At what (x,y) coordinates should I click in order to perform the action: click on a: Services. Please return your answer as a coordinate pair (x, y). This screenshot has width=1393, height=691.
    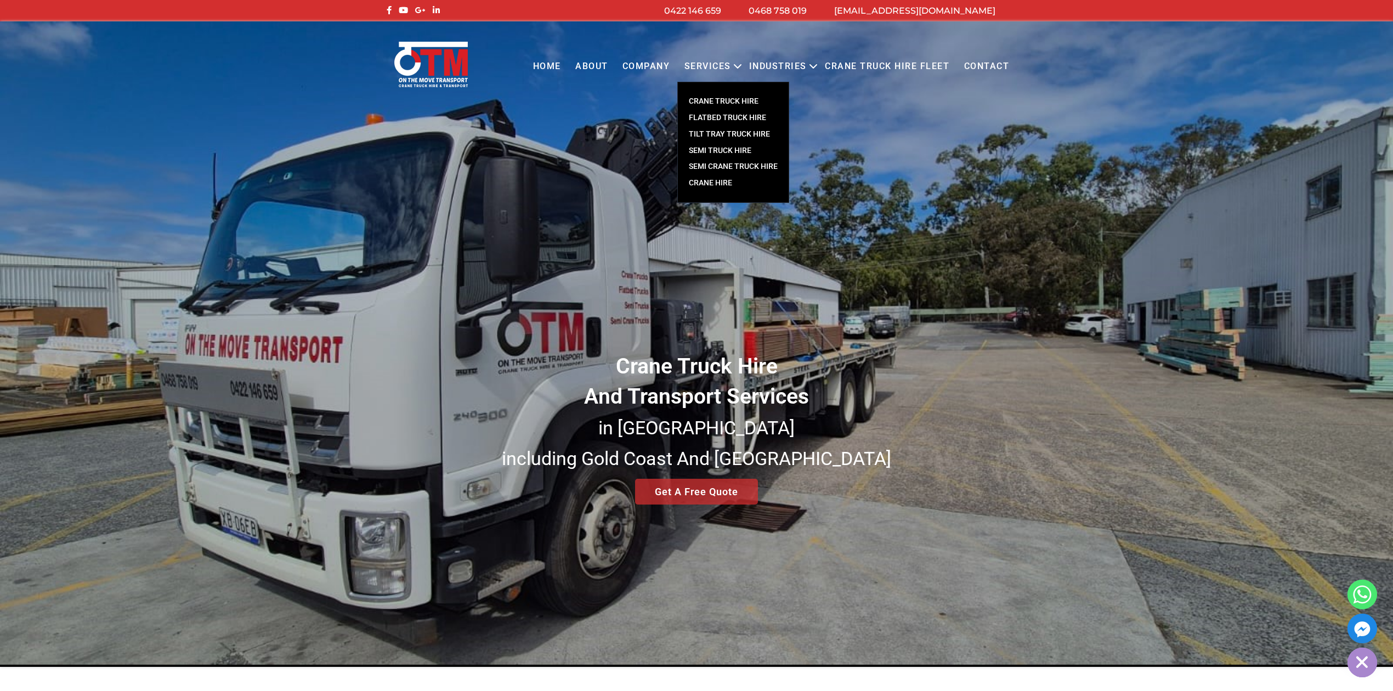
    Looking at the image, I should click on (707, 66).